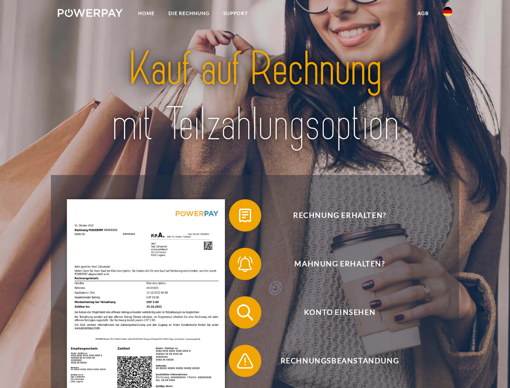 This screenshot has height=388, width=510. What do you see at coordinates (423, 13) in the screenshot?
I see `a: agb` at bounding box center [423, 13].